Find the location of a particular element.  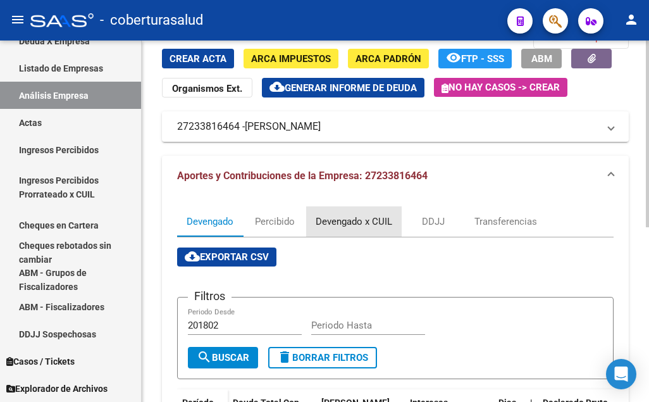

span: ARCA Padrón is located at coordinates (388, 59).